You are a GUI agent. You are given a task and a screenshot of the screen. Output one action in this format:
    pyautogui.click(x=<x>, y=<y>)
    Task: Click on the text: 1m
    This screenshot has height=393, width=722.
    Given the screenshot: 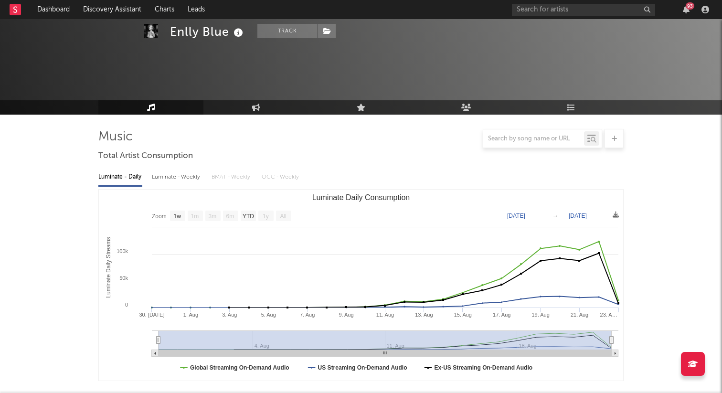 What is the action you would take?
    pyautogui.click(x=195, y=216)
    